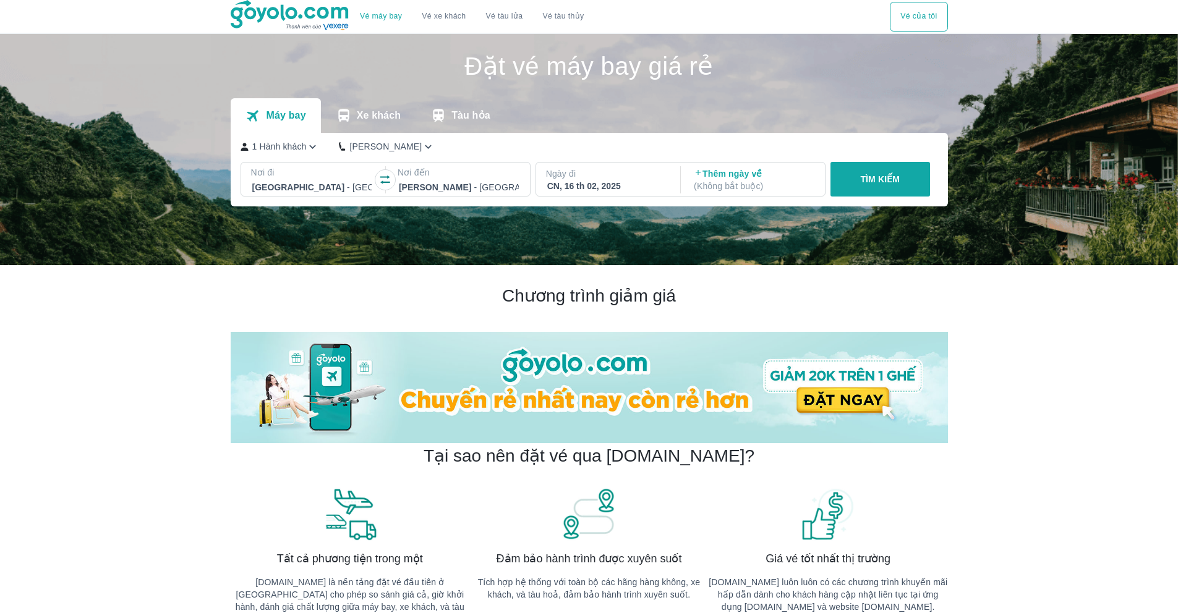  What do you see at coordinates (753, 186) in the screenshot?
I see `p: ( Không bắt buộc )` at bounding box center [753, 186].